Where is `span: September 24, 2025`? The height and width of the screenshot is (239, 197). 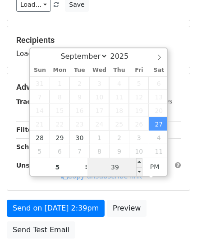 span: September 24, 2025 is located at coordinates (99, 124).